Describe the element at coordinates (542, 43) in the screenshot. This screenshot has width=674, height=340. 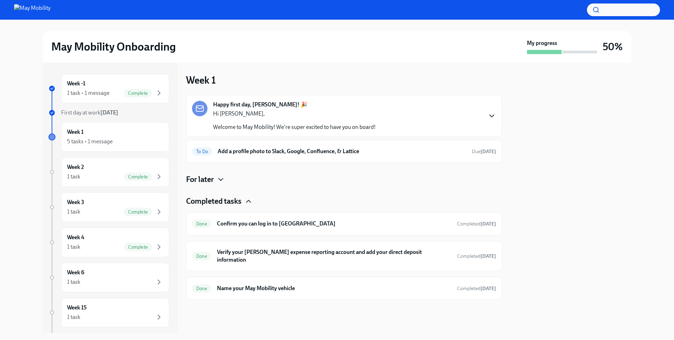
I see `strong: My progress` at that location.